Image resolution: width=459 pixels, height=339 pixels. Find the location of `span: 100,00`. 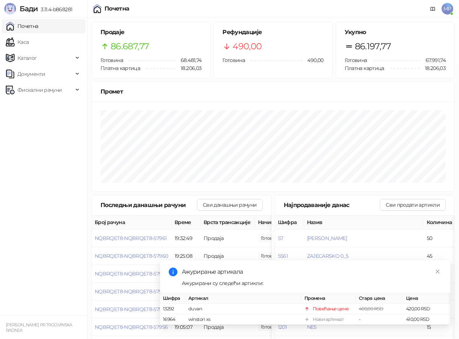

span: 100,00 is located at coordinates (270, 256).